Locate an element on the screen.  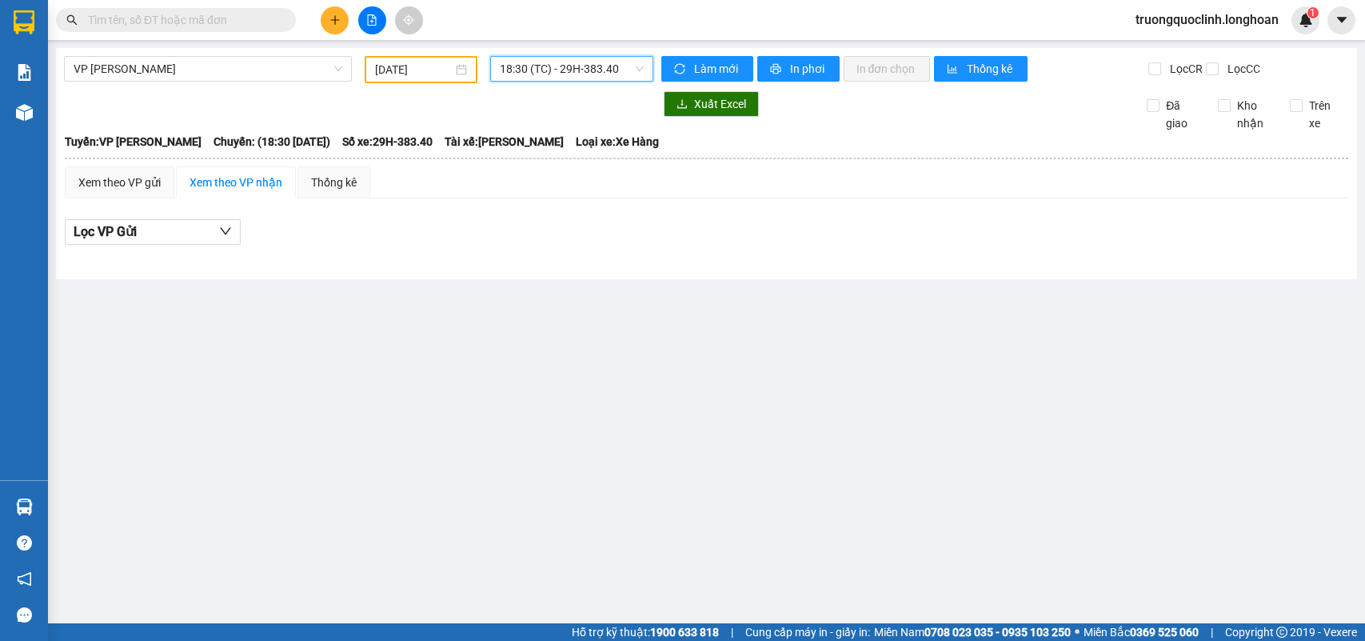
span: plus is located at coordinates (335, 20).